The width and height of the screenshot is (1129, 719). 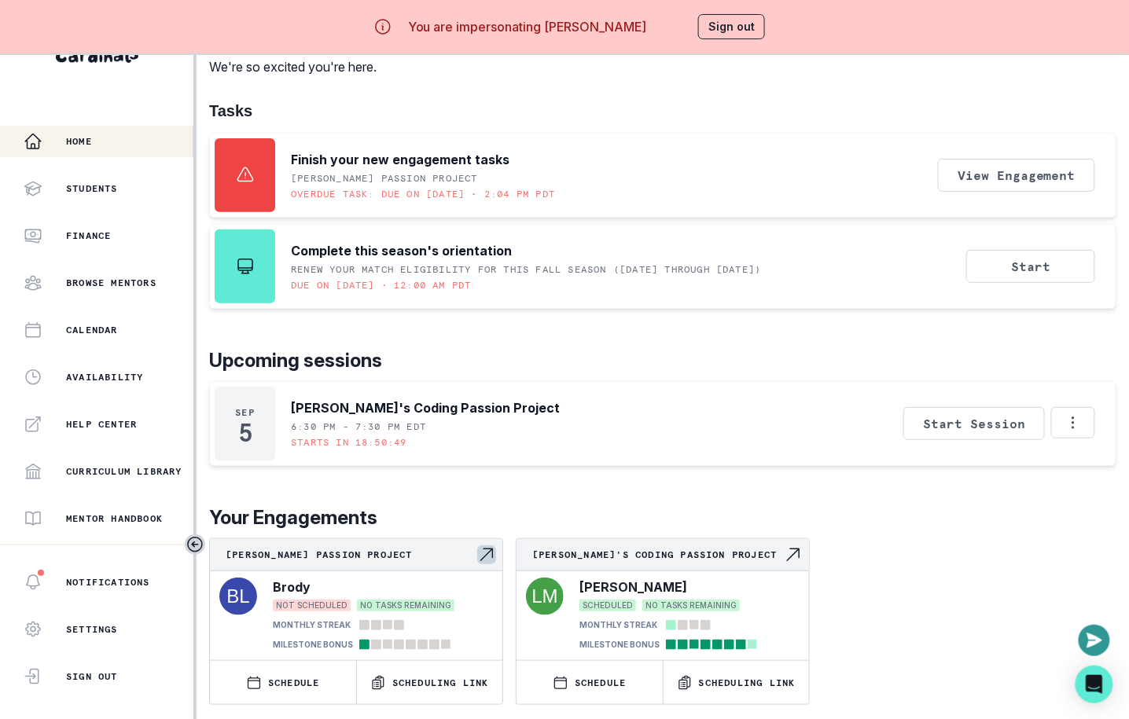 What do you see at coordinates (608, 605) in the screenshot?
I see `span: SCHEDULED` at bounding box center [608, 605].